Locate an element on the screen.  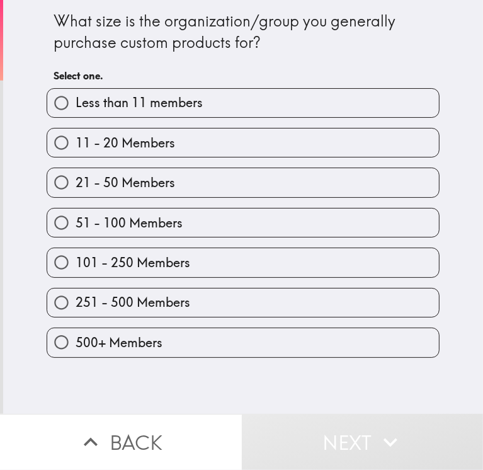
span: 251 - 500 Members is located at coordinates (133, 302).